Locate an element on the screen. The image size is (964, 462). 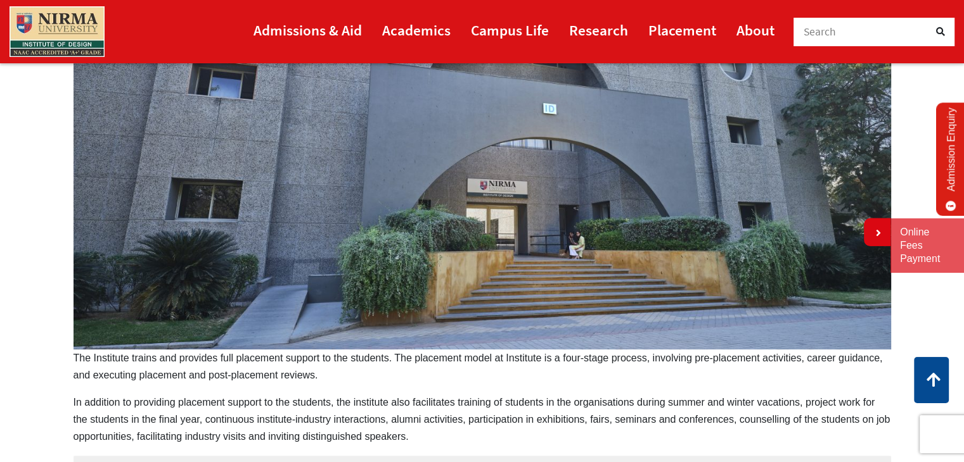
a: Admissions & Aid is located at coordinates (307, 30).